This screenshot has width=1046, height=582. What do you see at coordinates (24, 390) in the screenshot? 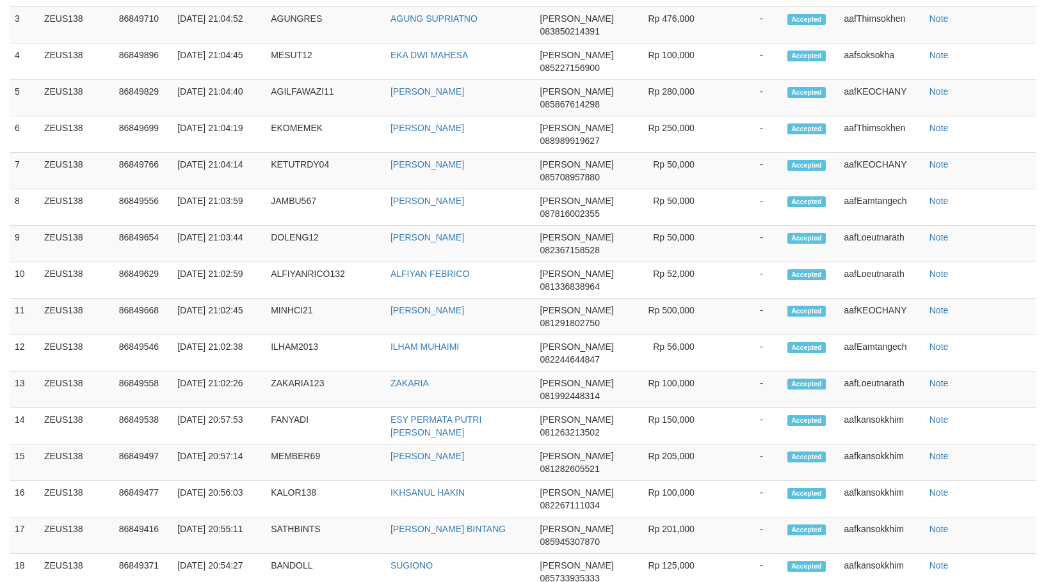
I see `td: 13` at bounding box center [24, 390].